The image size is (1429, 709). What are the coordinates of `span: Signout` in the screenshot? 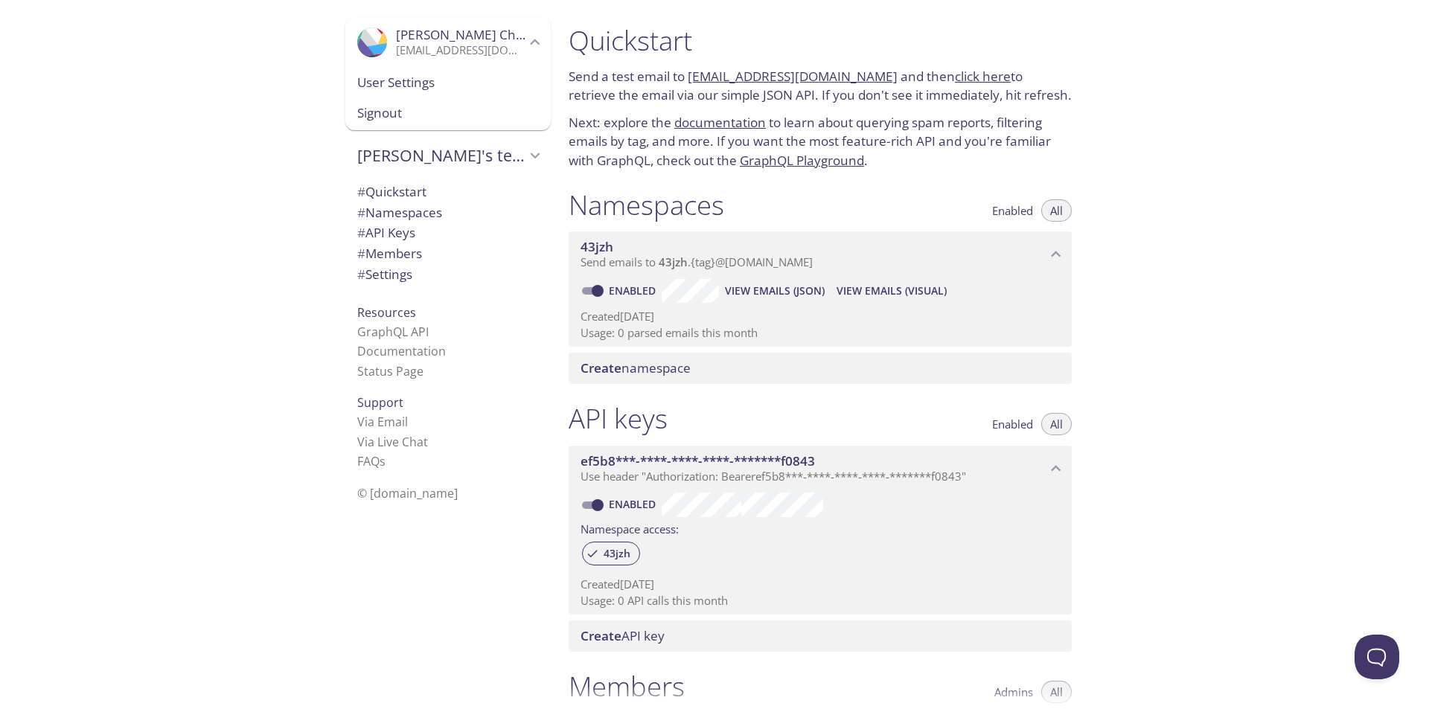 It's located at (448, 113).